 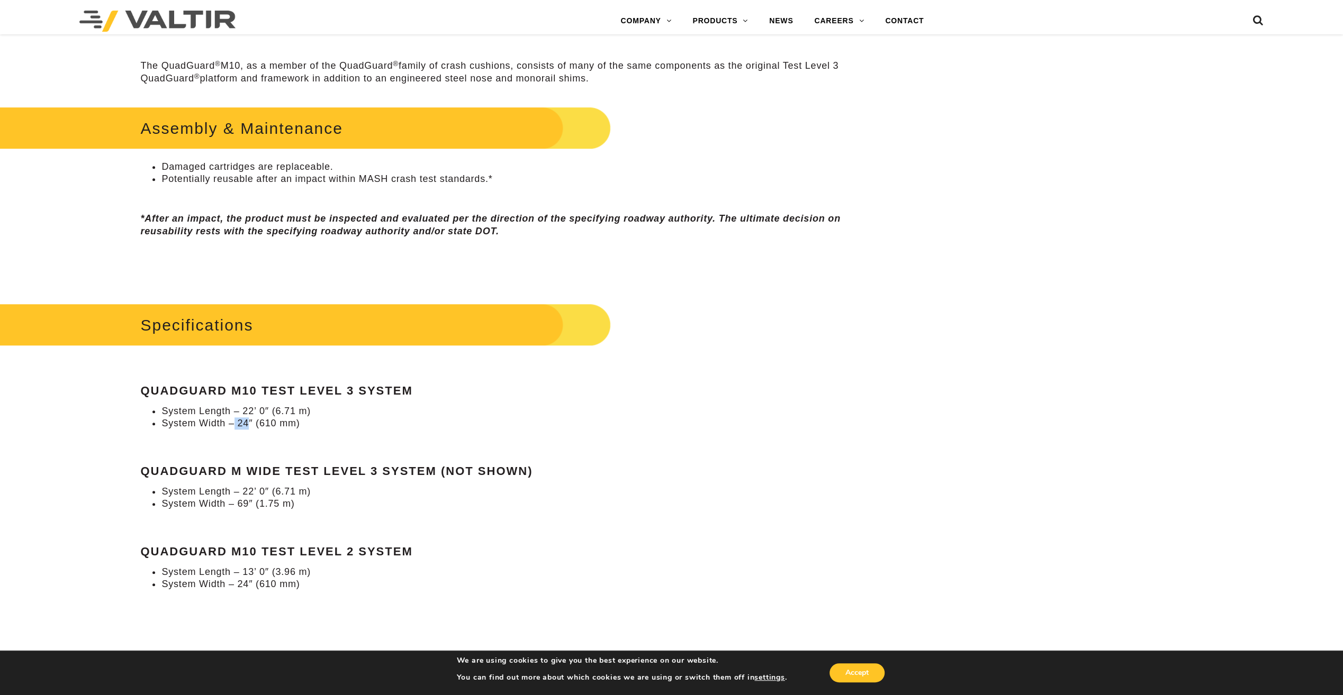 What do you see at coordinates (621, 661) in the screenshot?
I see `p: We are using cookies to give you the best experience on our website.` at bounding box center [621, 661].